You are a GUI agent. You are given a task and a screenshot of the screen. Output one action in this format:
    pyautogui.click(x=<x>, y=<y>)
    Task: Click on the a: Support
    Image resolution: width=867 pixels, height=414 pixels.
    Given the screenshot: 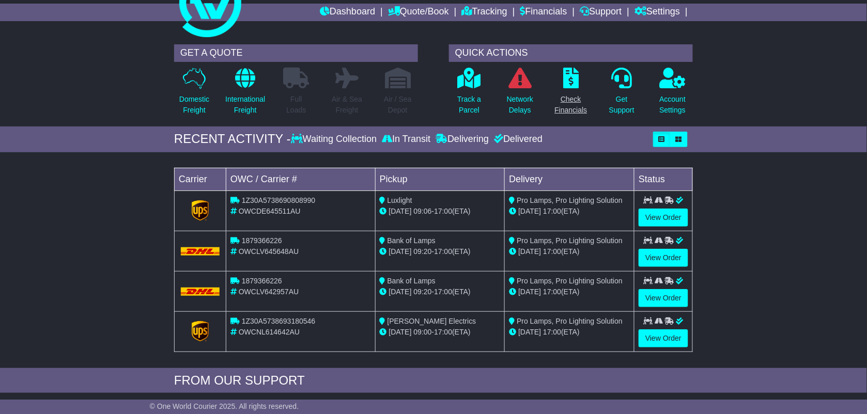 What is the action you would take?
    pyautogui.click(x=601, y=12)
    